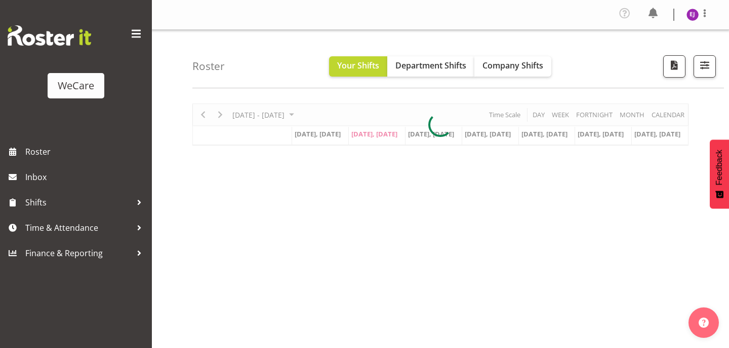 This screenshot has height=348, width=729. What do you see at coordinates (79, 227) in the screenshot?
I see `span: Time & Attendance` at bounding box center [79, 227].